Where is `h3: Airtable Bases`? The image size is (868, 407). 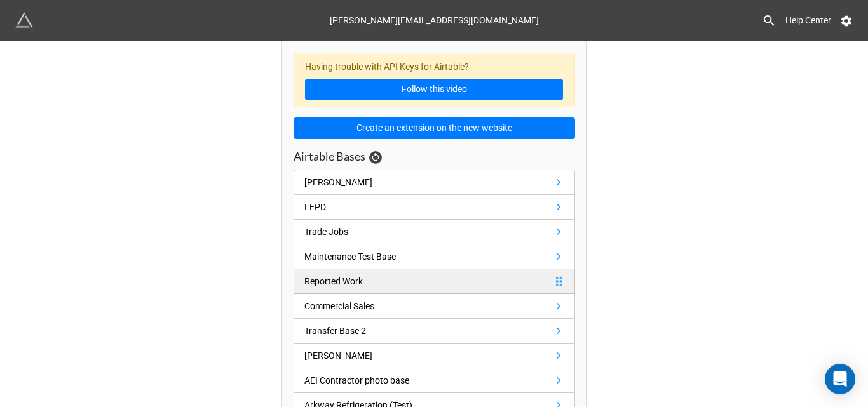 h3: Airtable Bases is located at coordinates (329, 156).